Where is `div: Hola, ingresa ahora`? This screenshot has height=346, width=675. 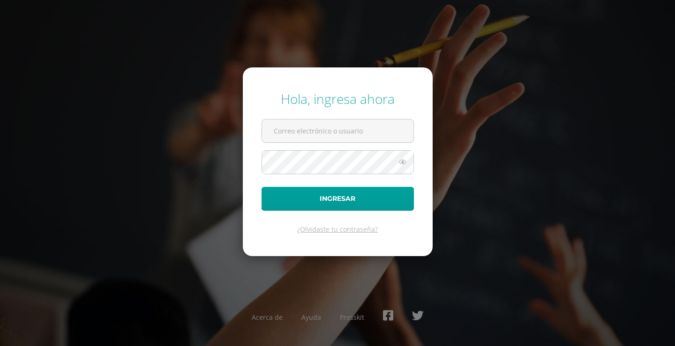
div: Hola, ingresa ahora is located at coordinates (337, 99).